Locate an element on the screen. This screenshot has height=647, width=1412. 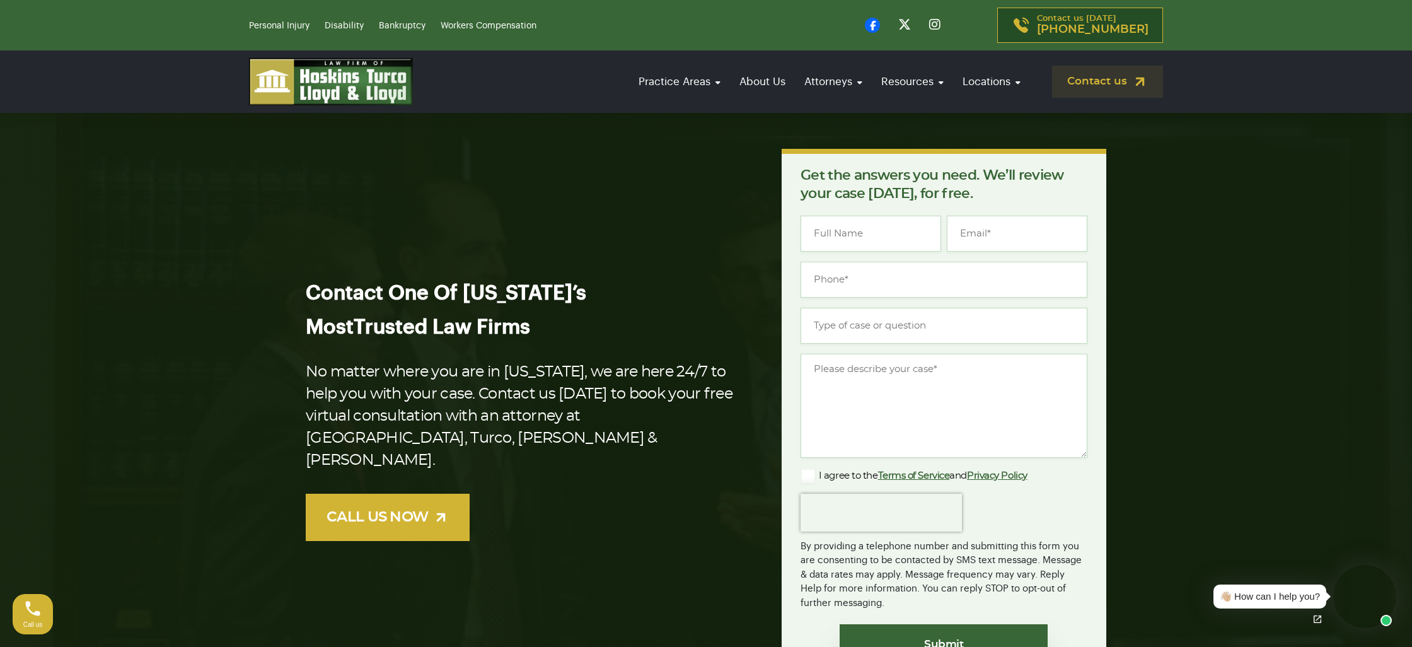
a: Practice Areas is located at coordinates (679, 81).